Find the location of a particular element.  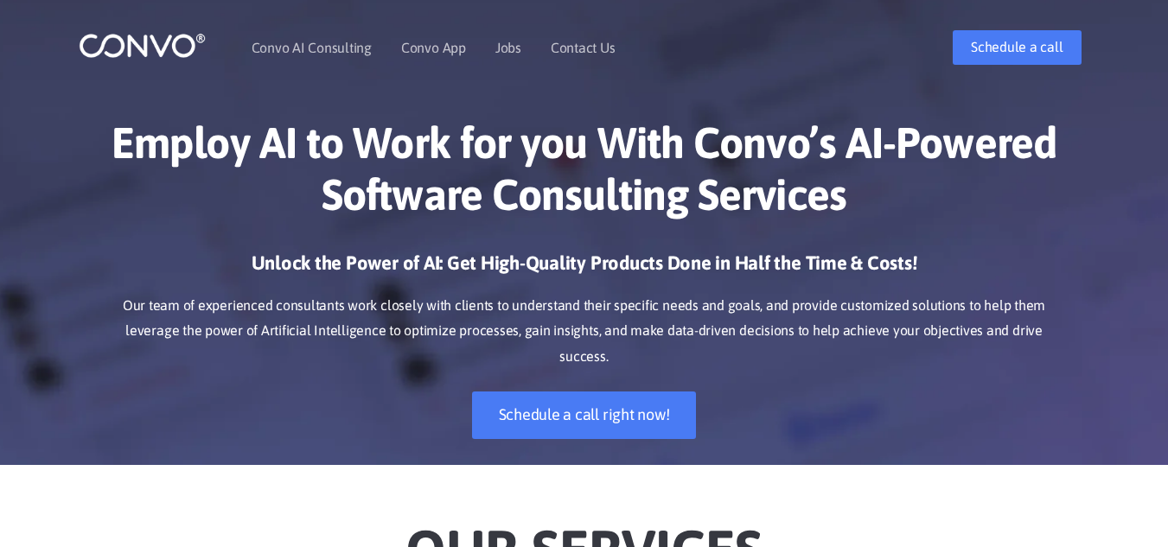

img: logo_1.png is located at coordinates (142, 45).